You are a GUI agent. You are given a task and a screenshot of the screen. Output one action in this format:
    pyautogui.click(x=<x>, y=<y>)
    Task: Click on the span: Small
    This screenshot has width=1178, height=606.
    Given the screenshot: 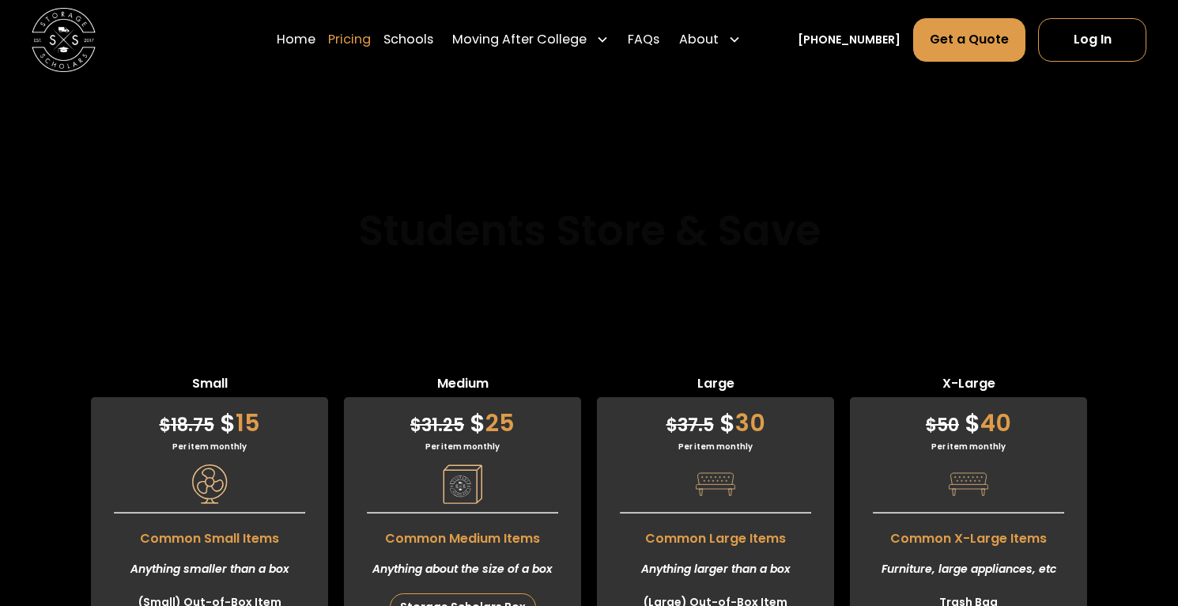 What is the action you would take?
    pyautogui.click(x=210, y=385)
    